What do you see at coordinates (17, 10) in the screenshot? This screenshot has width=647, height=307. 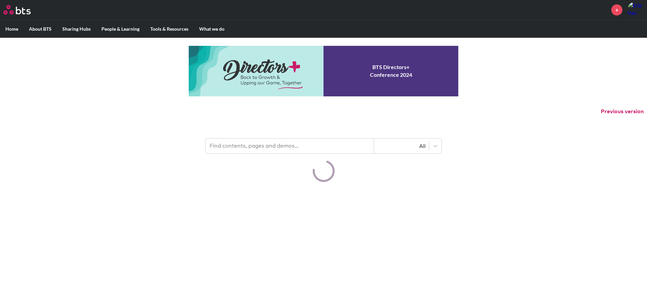 I see `img: BTS Logo` at bounding box center [17, 10].